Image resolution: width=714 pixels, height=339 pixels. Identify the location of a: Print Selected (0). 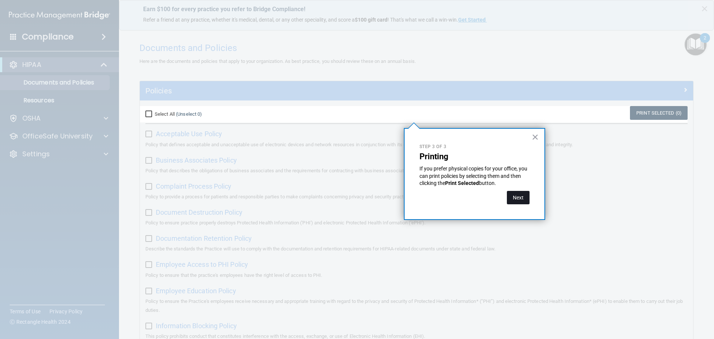
(659, 113).